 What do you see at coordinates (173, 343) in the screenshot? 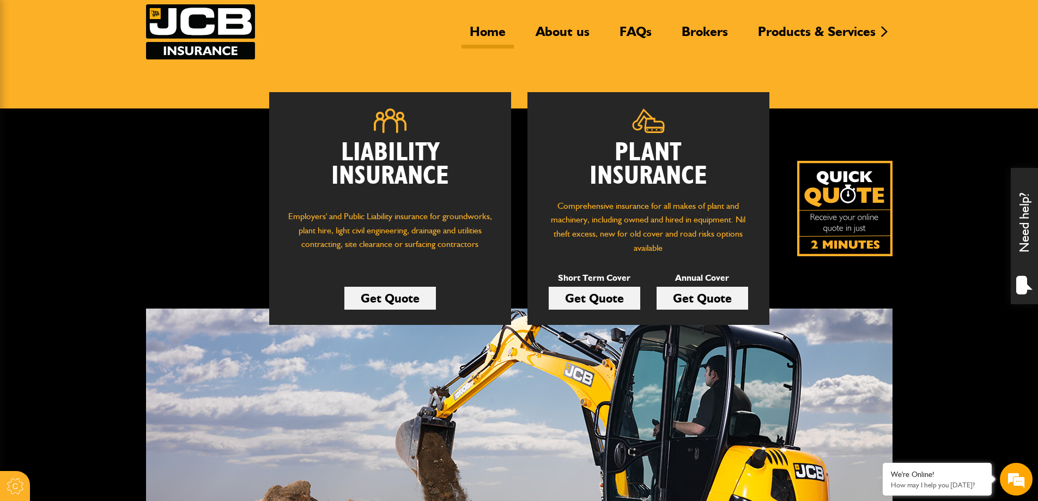
I see `em: Start Chat` at bounding box center [173, 343].